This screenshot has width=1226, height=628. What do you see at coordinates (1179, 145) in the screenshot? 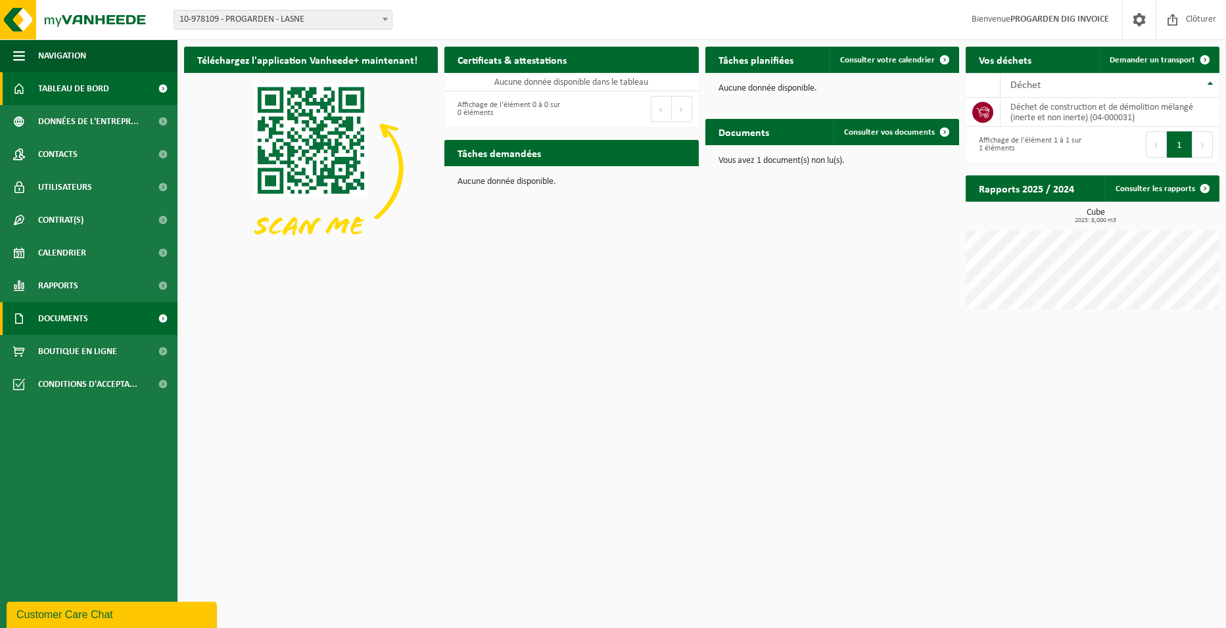
I see `button: 1` at bounding box center [1179, 145].